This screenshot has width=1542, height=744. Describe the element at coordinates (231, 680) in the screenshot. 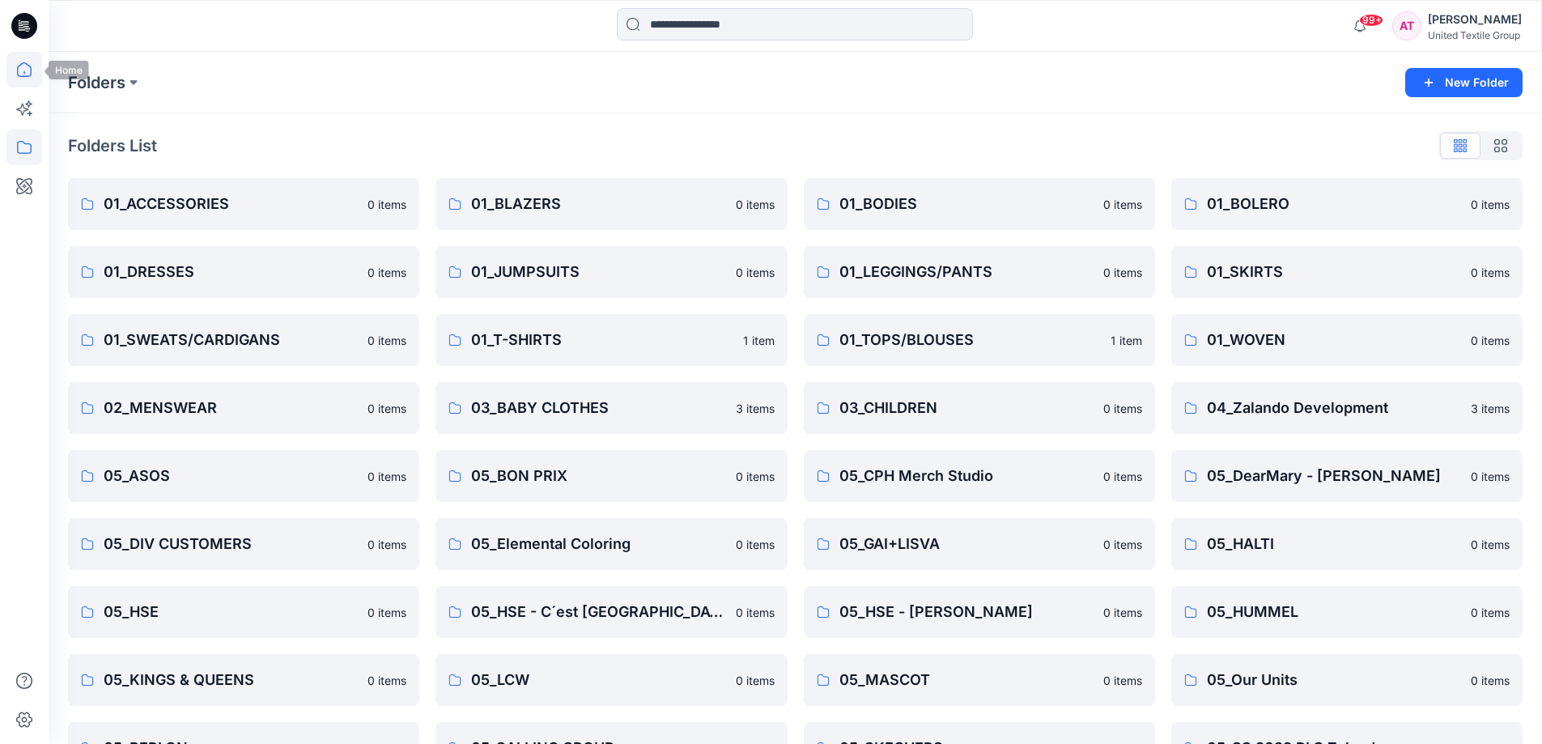

I see `p: 05_KINGS & QUEENS` at that location.